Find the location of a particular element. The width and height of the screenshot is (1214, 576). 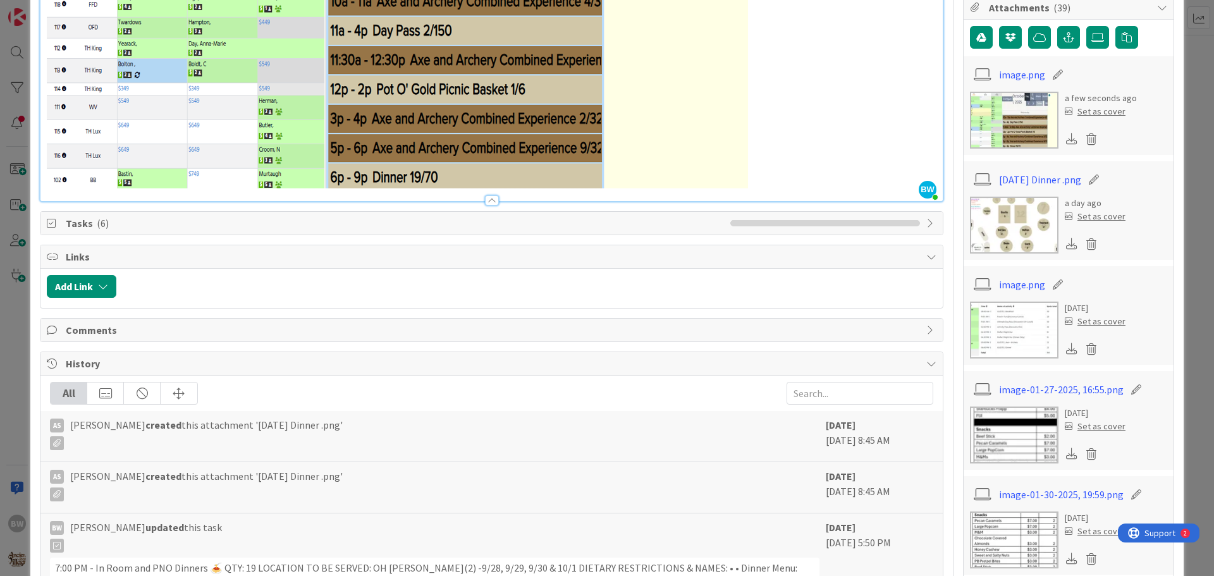

span: Tasks is located at coordinates (395, 223).